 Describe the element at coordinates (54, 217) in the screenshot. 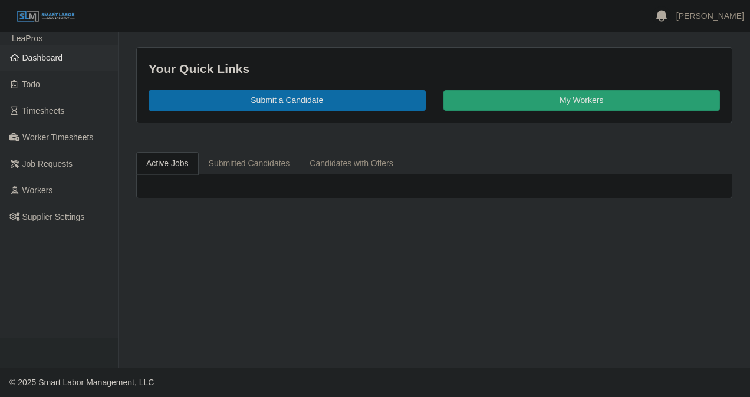

I see `span: Supplier Settings` at that location.